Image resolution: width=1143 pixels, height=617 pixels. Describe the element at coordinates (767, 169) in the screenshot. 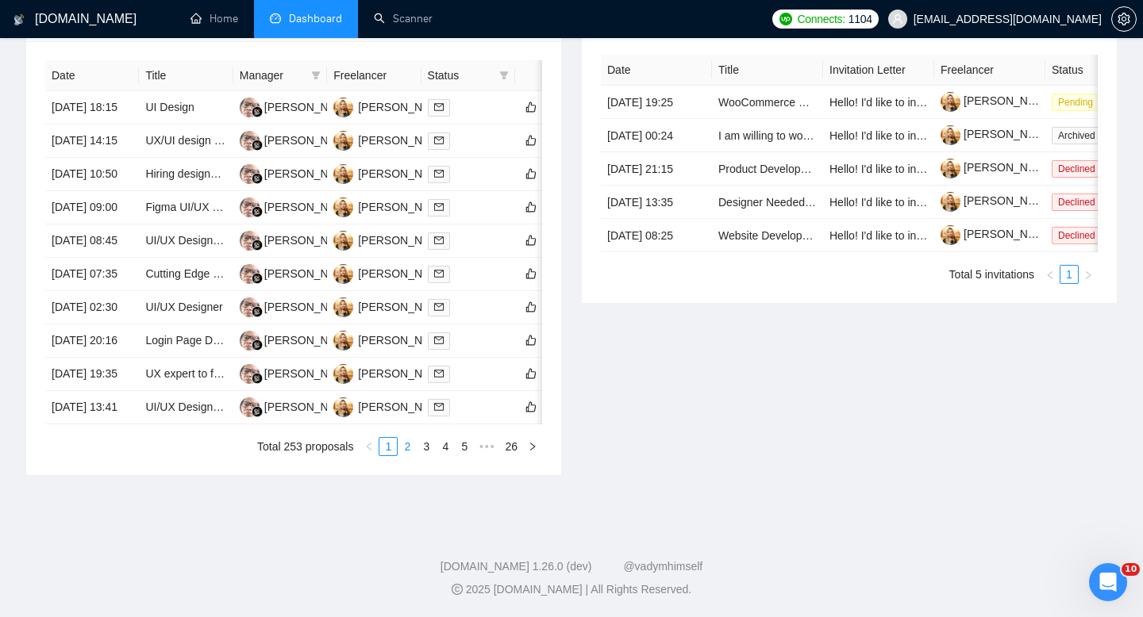

I see `td: Product Development Strategist (PupRing)` at that location.